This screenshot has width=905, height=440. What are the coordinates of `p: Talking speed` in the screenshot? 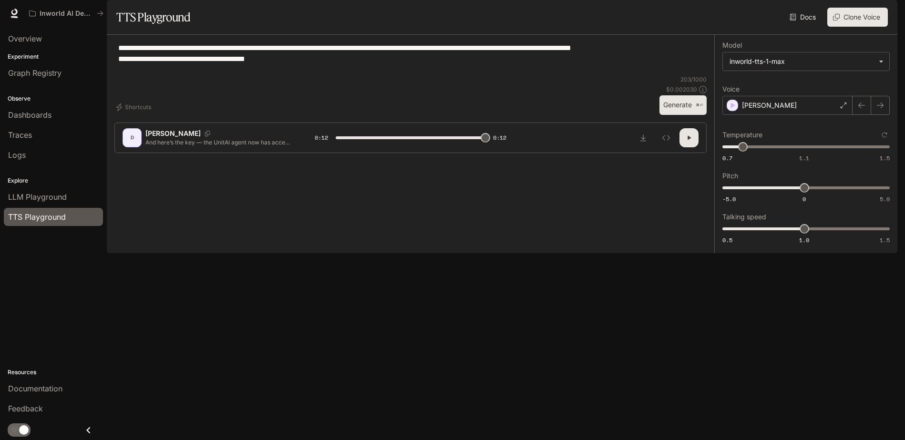 It's located at (744, 217).